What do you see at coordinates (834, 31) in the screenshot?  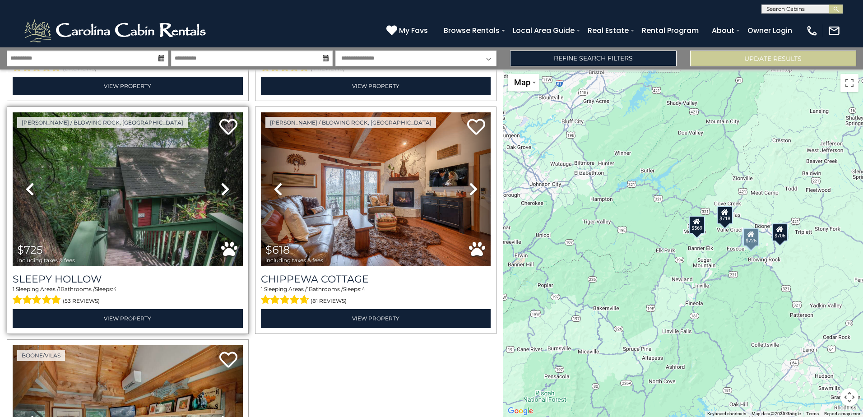 I see `img: mail-regular-white.png` at bounding box center [834, 31].